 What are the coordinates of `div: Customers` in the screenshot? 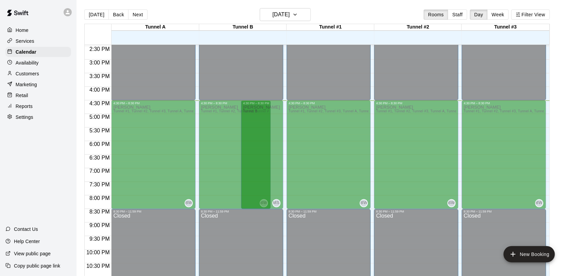 It's located at (38, 74).